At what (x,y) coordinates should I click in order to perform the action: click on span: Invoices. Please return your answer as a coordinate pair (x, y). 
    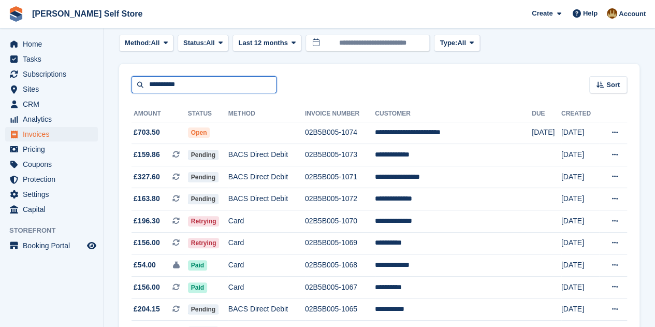
    Looking at the image, I should click on (54, 134).